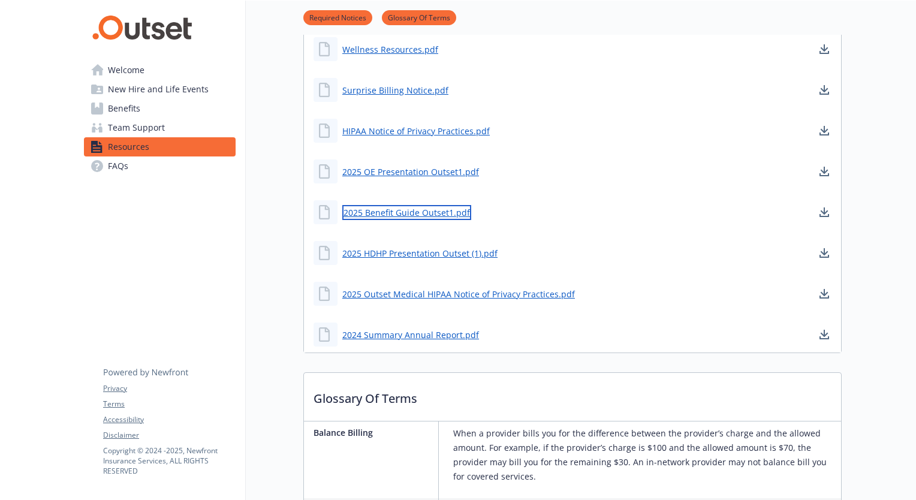 Image resolution: width=916 pixels, height=500 pixels. I want to click on p: When a provider bills you for the difference between the provider’s charge and the allowed amount..., so click(644, 455).